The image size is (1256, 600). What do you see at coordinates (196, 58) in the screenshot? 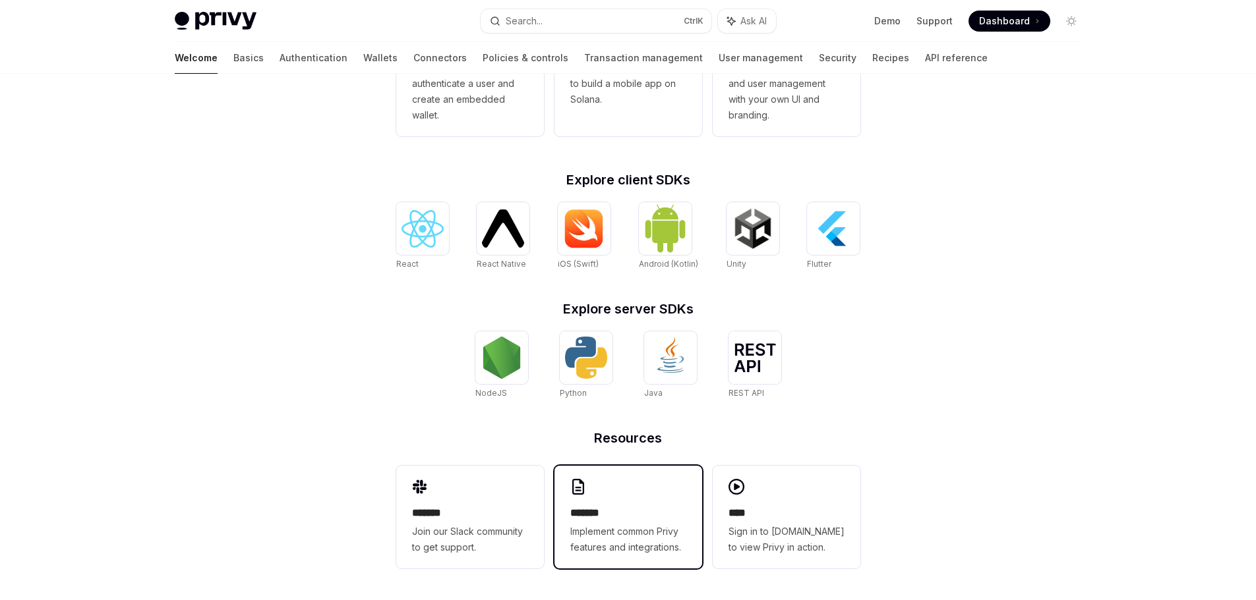
I see `a: Welcome` at bounding box center [196, 58].